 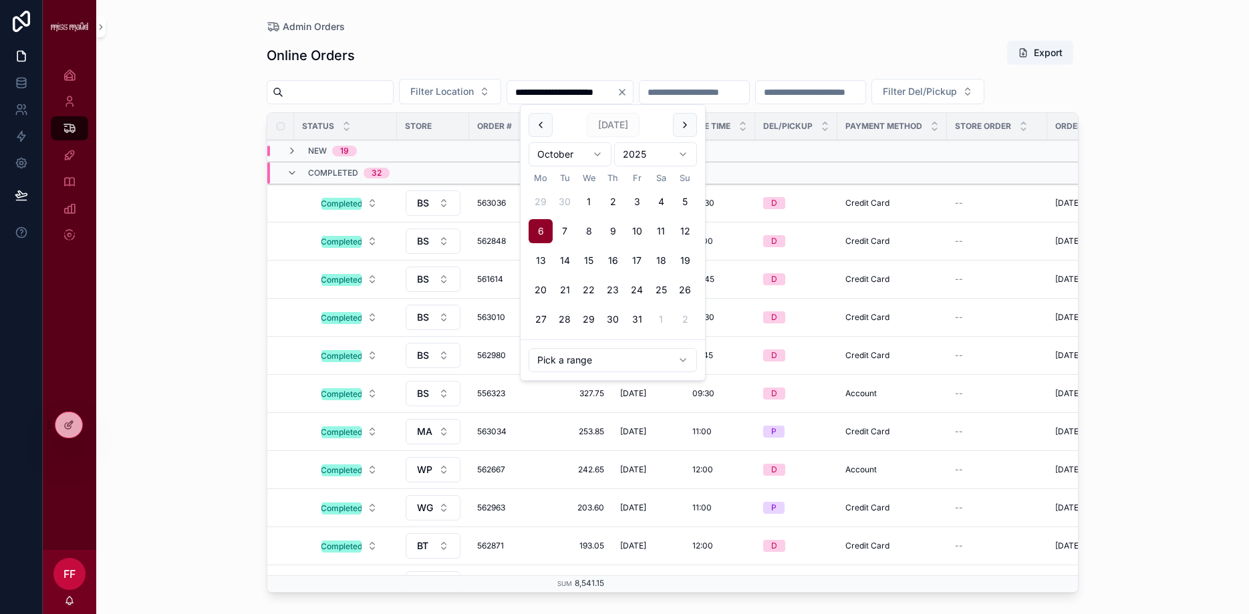 I want to click on a: D, so click(x=796, y=394).